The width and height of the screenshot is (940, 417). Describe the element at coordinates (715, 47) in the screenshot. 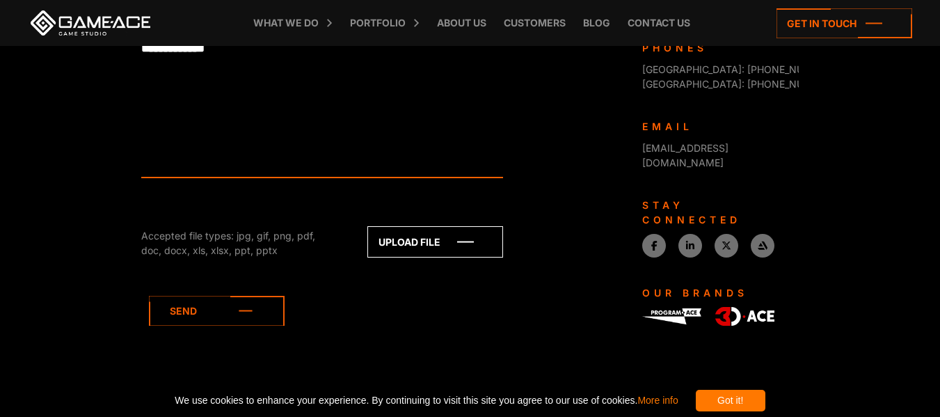

I see `div: Phones` at that location.